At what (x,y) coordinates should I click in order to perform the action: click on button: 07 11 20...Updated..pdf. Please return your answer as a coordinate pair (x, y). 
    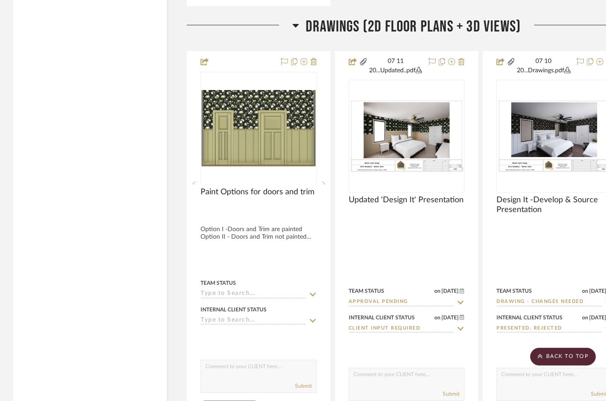
    Looking at the image, I should click on (396, 66).